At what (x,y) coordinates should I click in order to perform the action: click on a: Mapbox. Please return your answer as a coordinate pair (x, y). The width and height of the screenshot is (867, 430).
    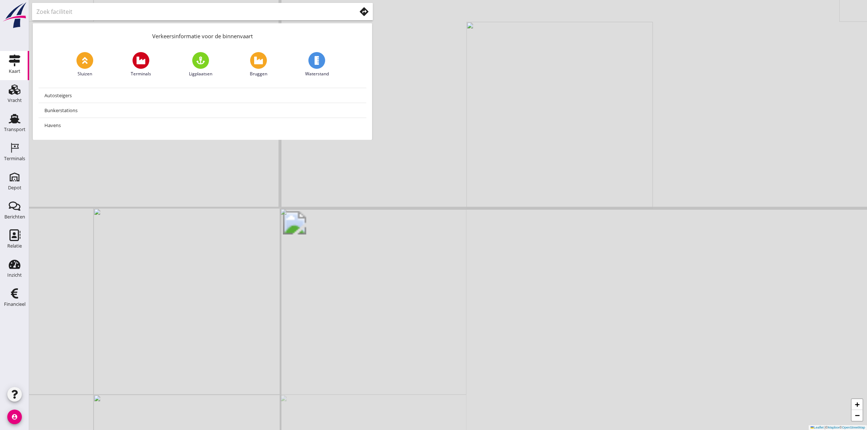
    Looking at the image, I should click on (834, 427).